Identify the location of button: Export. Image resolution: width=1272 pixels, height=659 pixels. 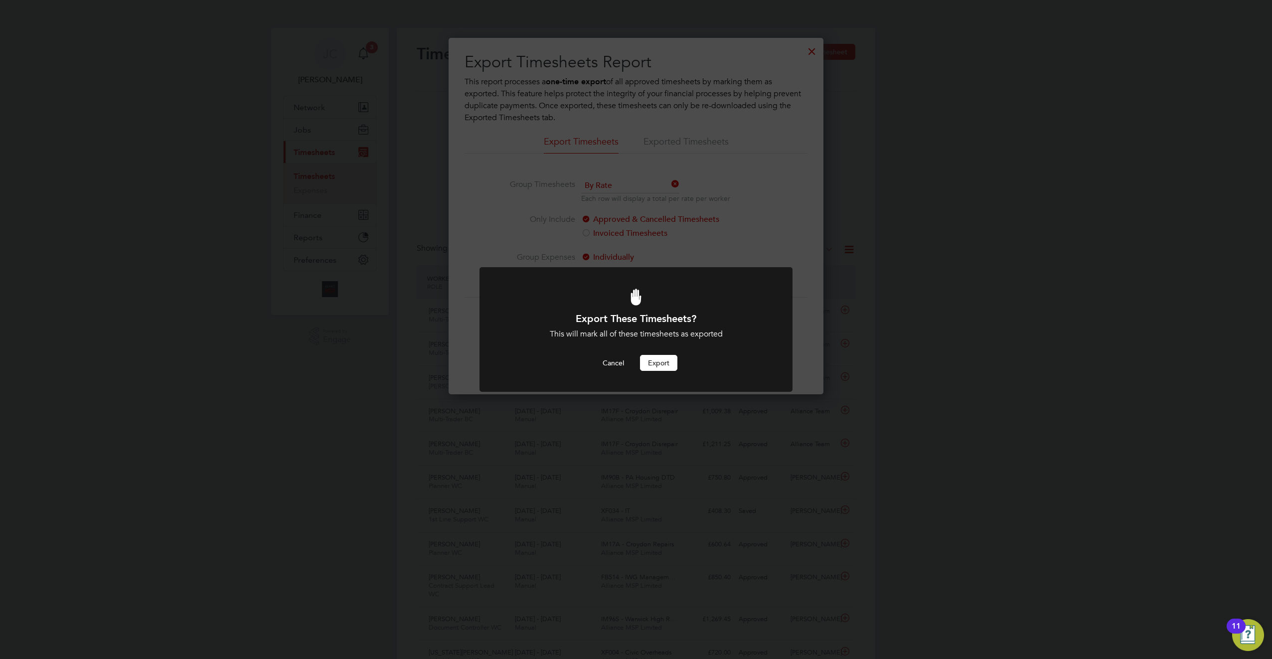
(658, 363).